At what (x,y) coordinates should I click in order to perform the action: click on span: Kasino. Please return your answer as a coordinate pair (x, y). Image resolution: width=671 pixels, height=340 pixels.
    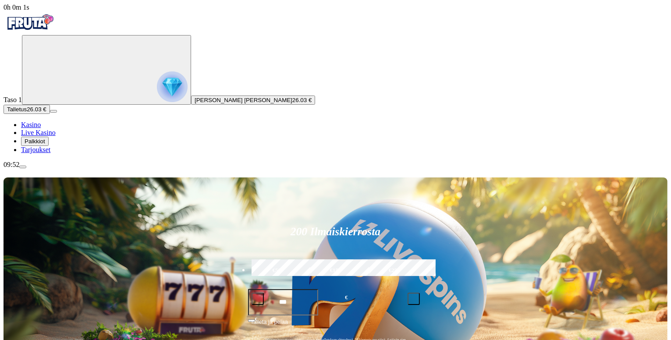
    Looking at the image, I should click on (31, 125).